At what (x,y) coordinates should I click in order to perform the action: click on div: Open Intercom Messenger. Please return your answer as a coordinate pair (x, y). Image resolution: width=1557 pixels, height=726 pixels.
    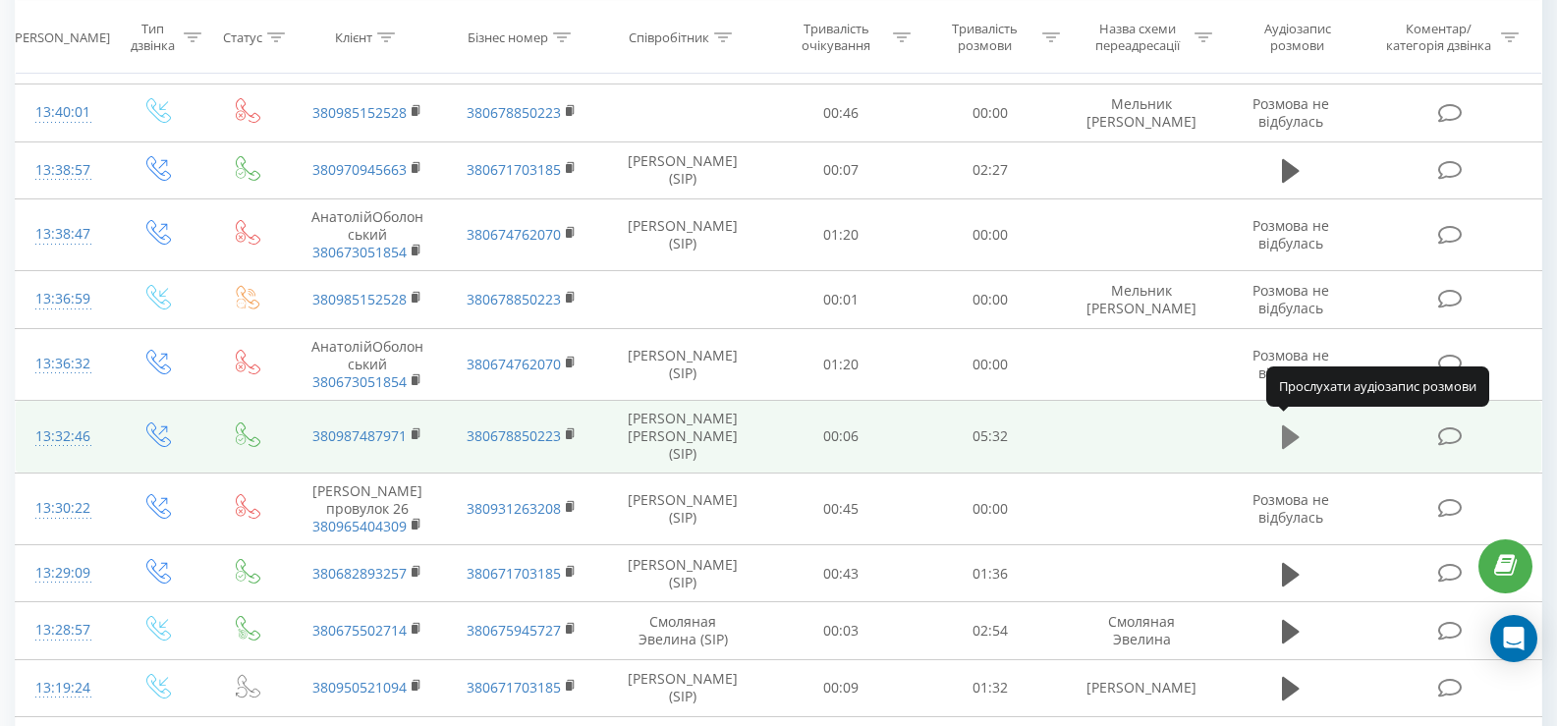
    Looking at the image, I should click on (1514, 639).